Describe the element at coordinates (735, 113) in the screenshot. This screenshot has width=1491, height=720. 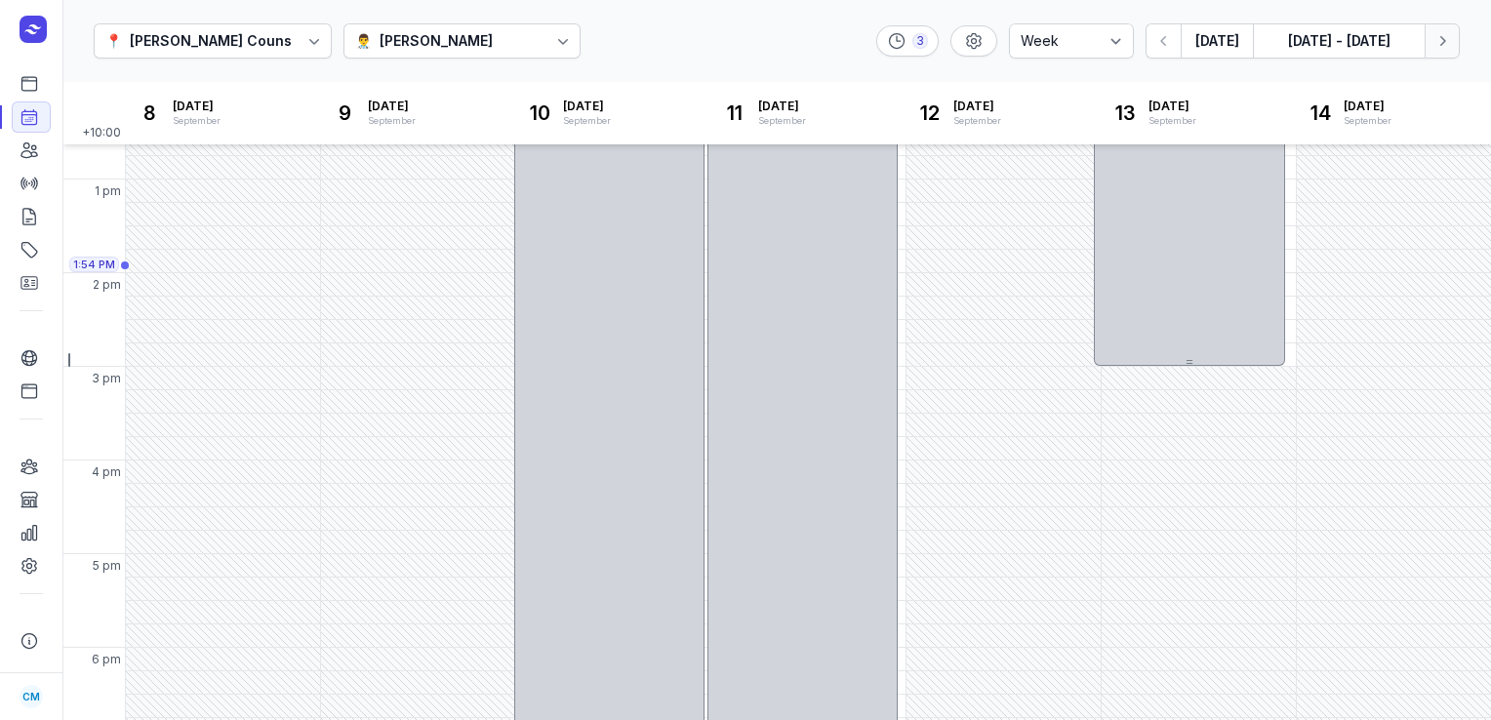
I see `div: 11` at that location.